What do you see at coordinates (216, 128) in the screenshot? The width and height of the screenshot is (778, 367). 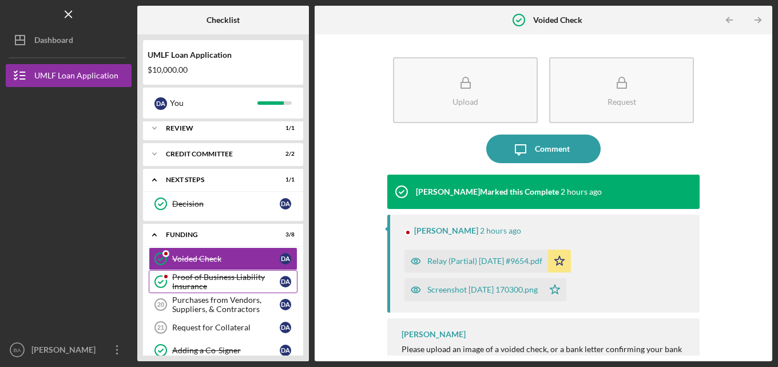 I see `div: Review` at bounding box center [216, 128].